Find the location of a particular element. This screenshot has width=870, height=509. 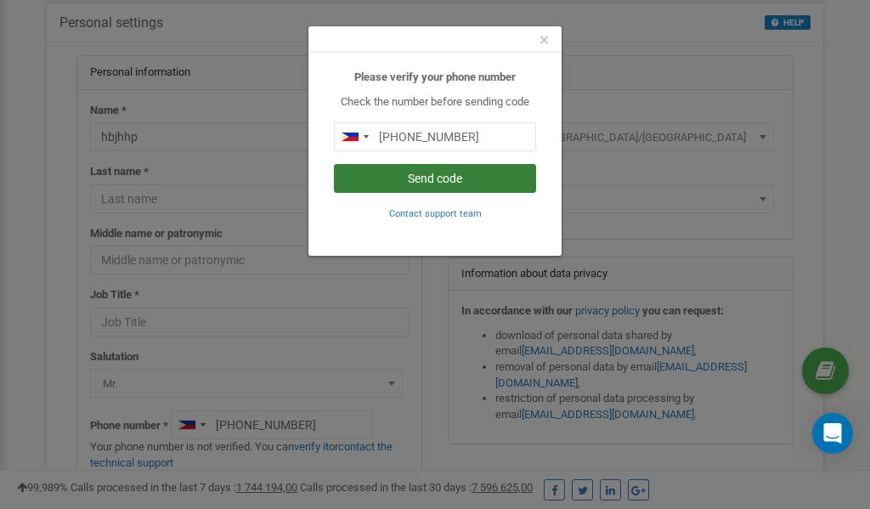

button: Close is located at coordinates (544, 40).